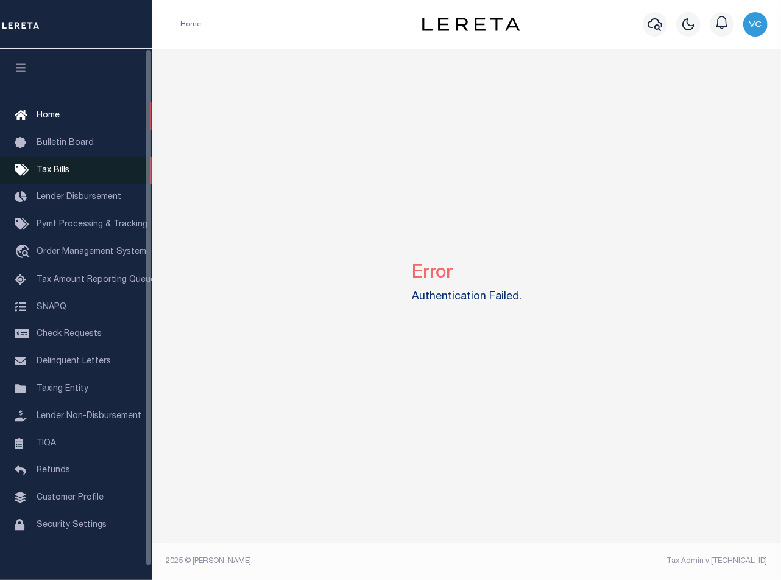 This screenshot has width=781, height=580. Describe the element at coordinates (91, 252) in the screenshot. I see `span: Order Management System` at that location.